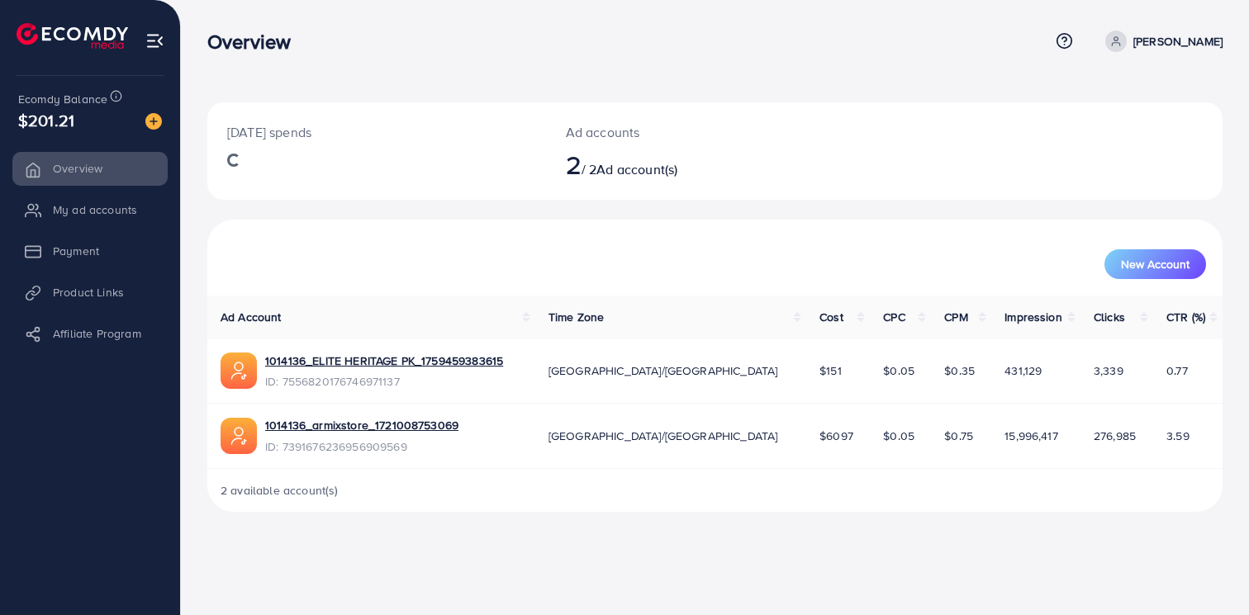 The width and height of the screenshot is (1249, 615). I want to click on span: 2, so click(573, 164).